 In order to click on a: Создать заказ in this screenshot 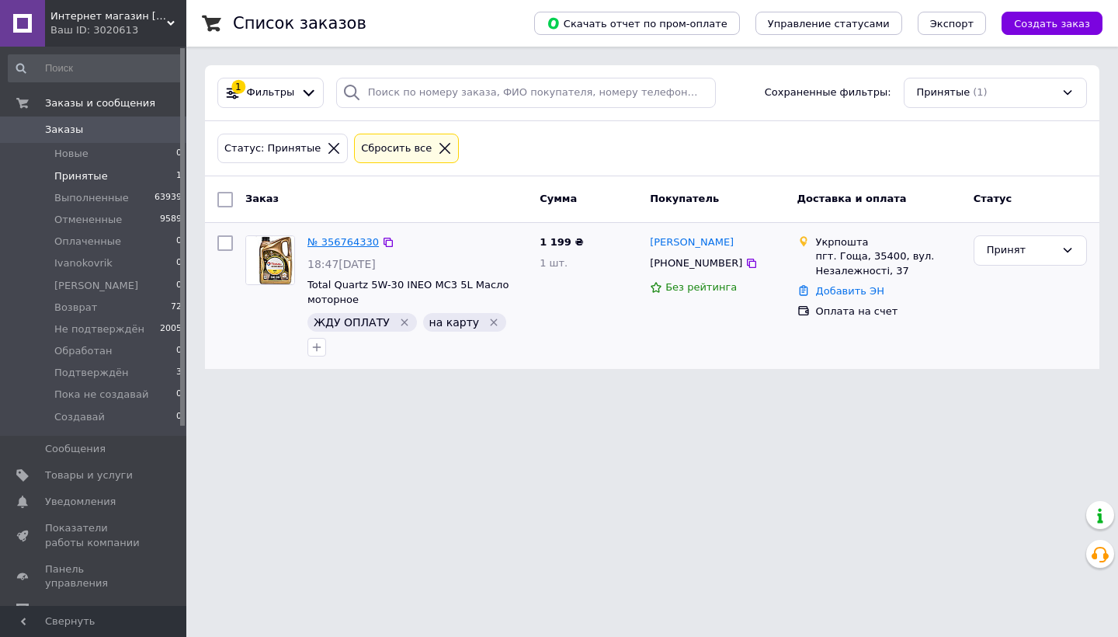, I will do `click(1044, 23)`.